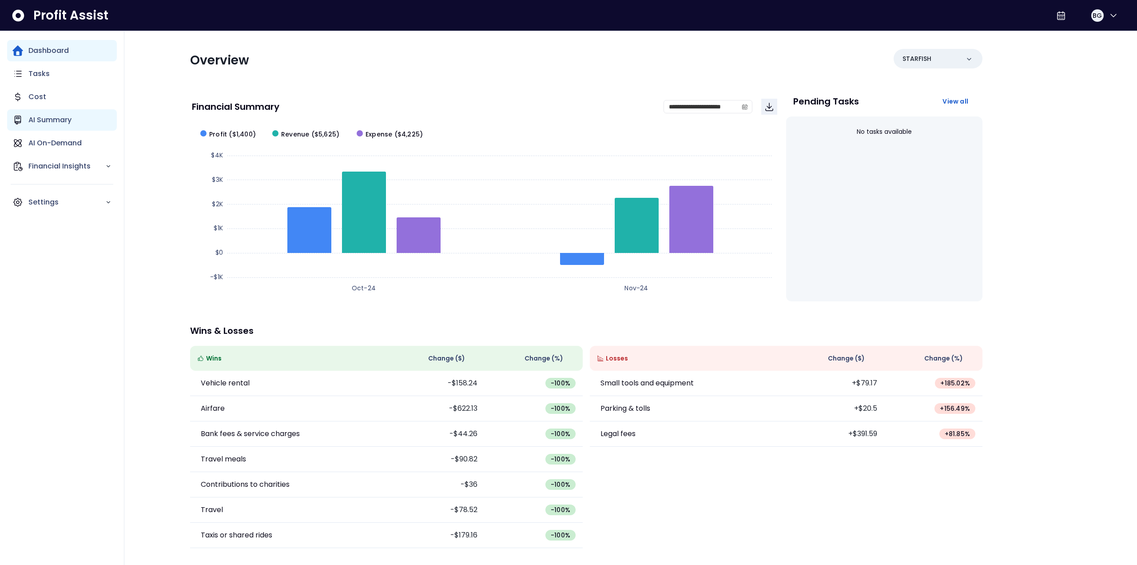 This screenshot has width=1137, height=565. Describe the element at coordinates (39, 74) in the screenshot. I see `p: Tasks` at that location.